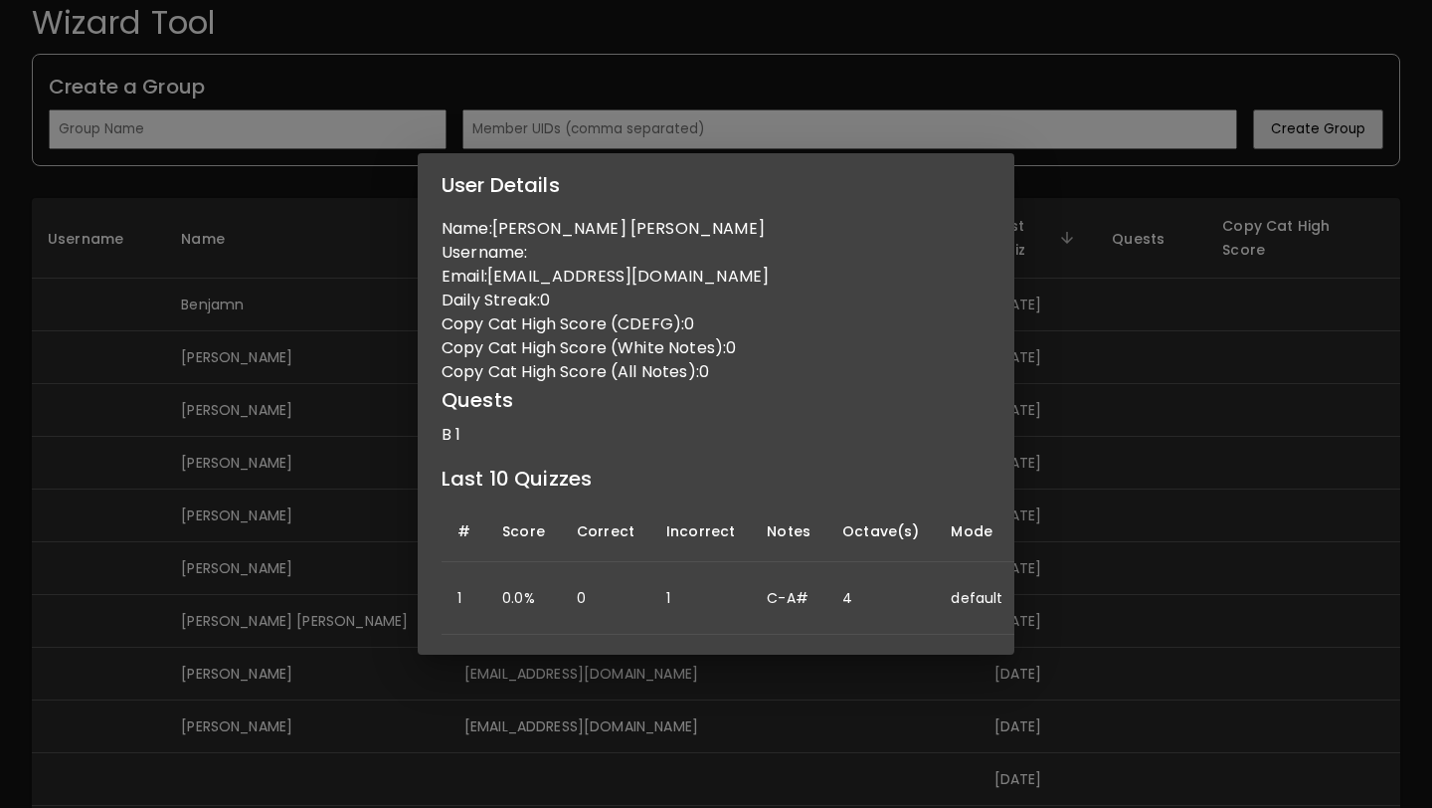  What do you see at coordinates (880, 597) in the screenshot?
I see `td: 4` at bounding box center [880, 597].